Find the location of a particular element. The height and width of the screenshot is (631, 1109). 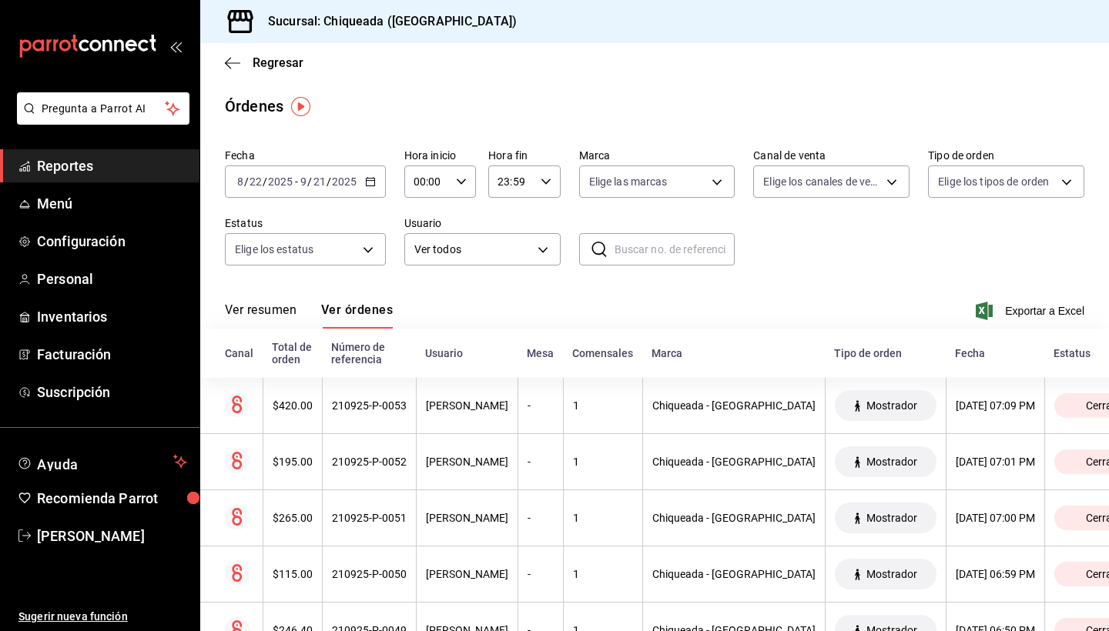

button: Ver órdenes is located at coordinates (357, 316).